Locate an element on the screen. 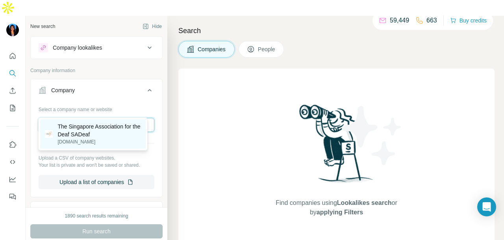 The image size is (504, 240). button: Industry is located at coordinates (96, 212).